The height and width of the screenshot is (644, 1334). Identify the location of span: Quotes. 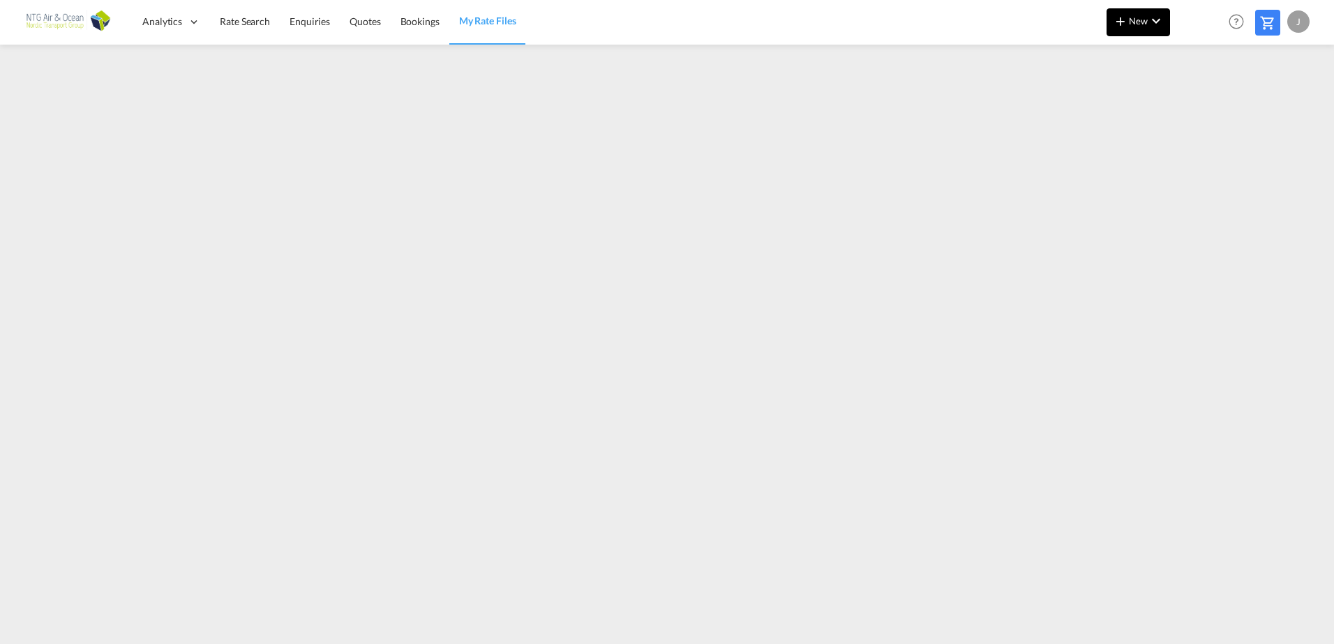
(365, 21).